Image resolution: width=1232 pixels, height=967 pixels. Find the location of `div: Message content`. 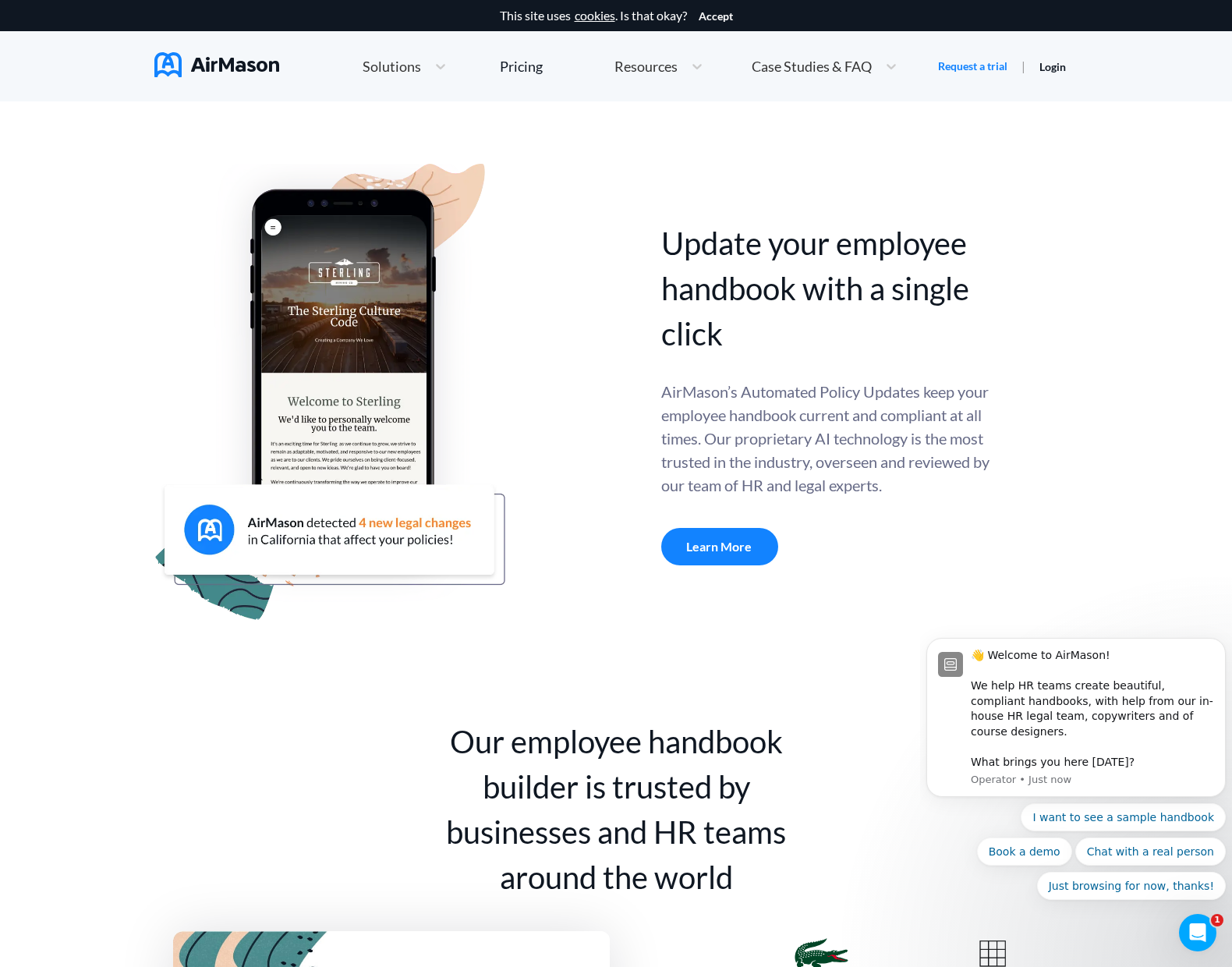

div: Message content is located at coordinates (173, 175).